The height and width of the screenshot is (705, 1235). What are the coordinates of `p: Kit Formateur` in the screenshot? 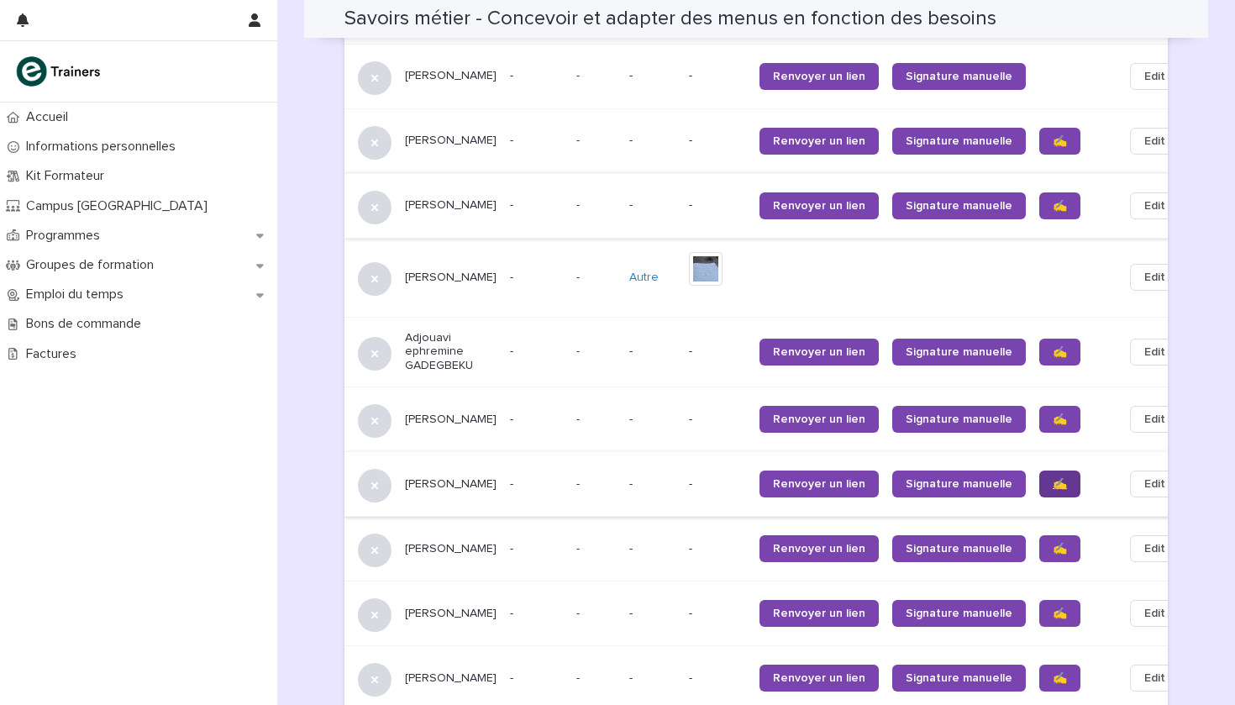 It's located at (68, 176).